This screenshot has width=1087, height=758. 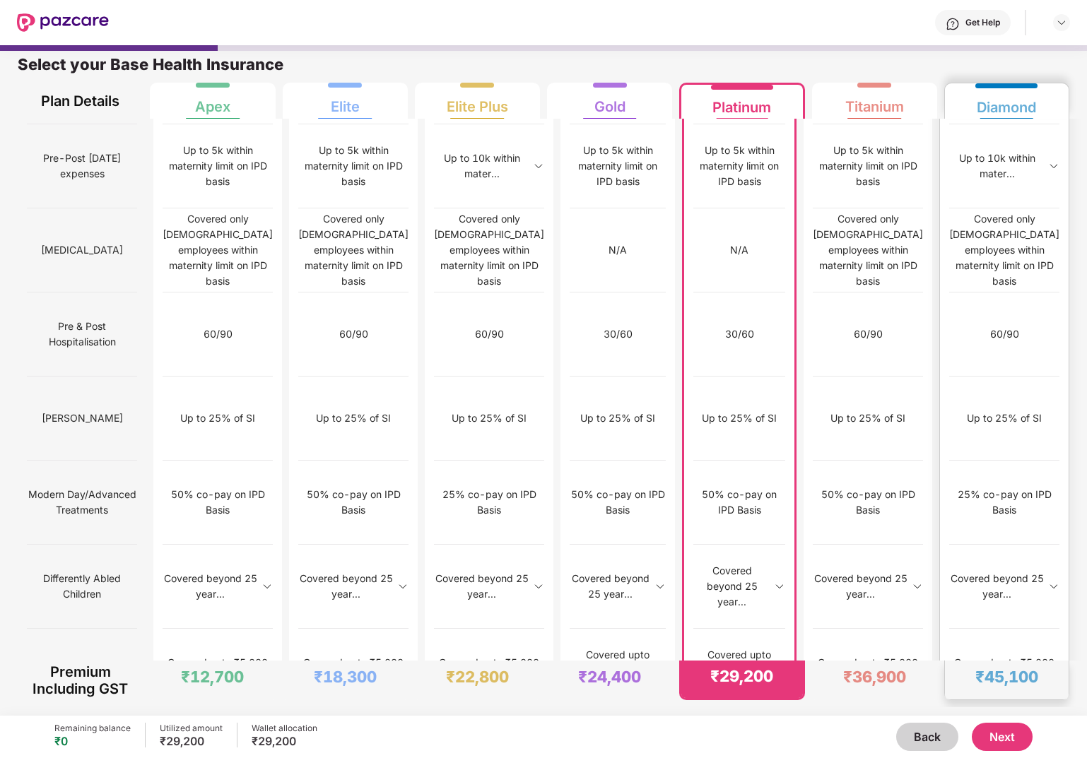 What do you see at coordinates (82, 334) in the screenshot?
I see `span: Pre & Post Hospitalisation` at bounding box center [82, 334].